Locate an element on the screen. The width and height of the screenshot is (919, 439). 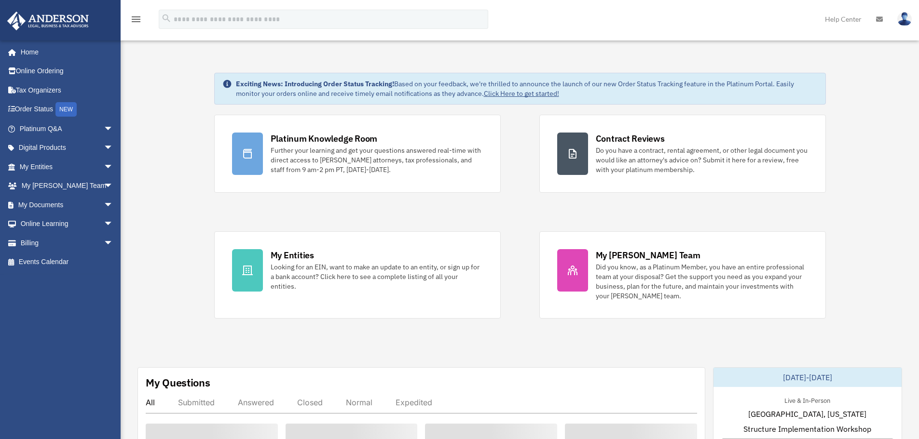
div: All is located at coordinates (150, 403).